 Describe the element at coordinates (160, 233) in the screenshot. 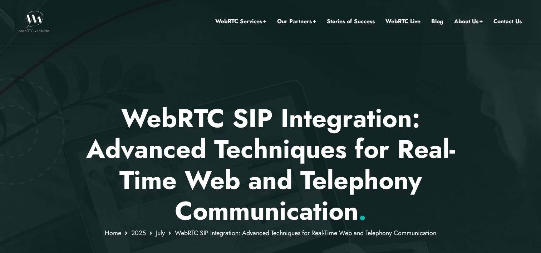

I see `a: July` at that location.